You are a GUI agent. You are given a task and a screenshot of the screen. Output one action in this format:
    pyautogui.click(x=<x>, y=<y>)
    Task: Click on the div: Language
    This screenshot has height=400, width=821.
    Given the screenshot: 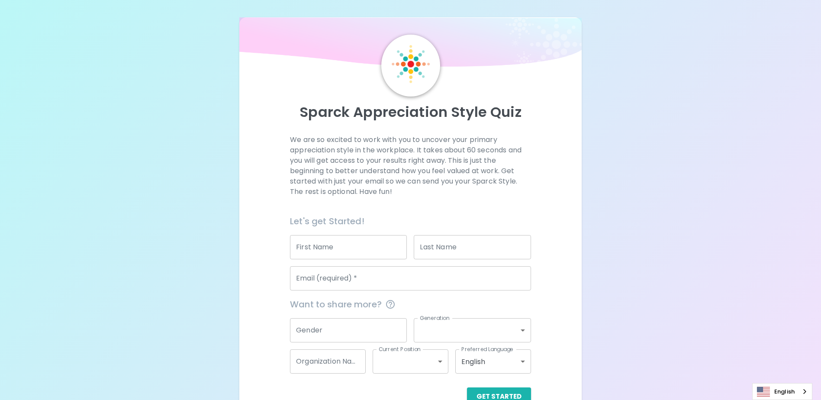 What is the action you would take?
    pyautogui.click(x=782, y=391)
    